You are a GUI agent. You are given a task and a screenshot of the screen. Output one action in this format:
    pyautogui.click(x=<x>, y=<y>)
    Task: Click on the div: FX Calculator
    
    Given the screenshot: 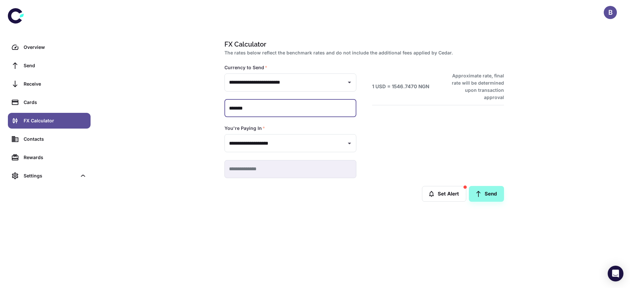 What is the action you would take?
    pyautogui.click(x=55, y=121)
    